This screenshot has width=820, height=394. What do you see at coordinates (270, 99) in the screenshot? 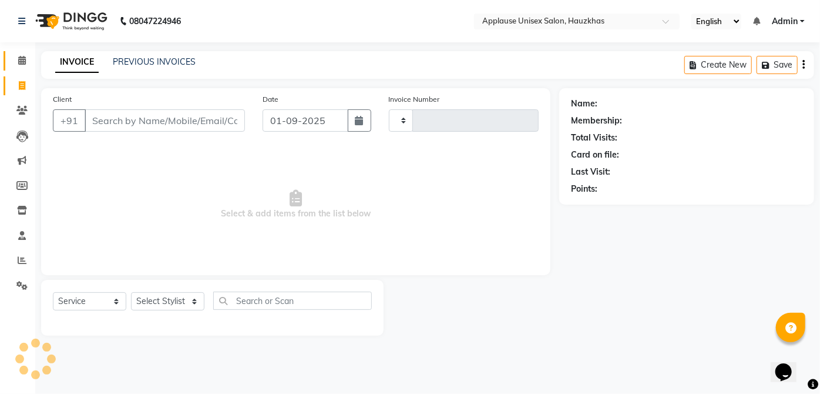
I see `label: Date` at bounding box center [270, 99].